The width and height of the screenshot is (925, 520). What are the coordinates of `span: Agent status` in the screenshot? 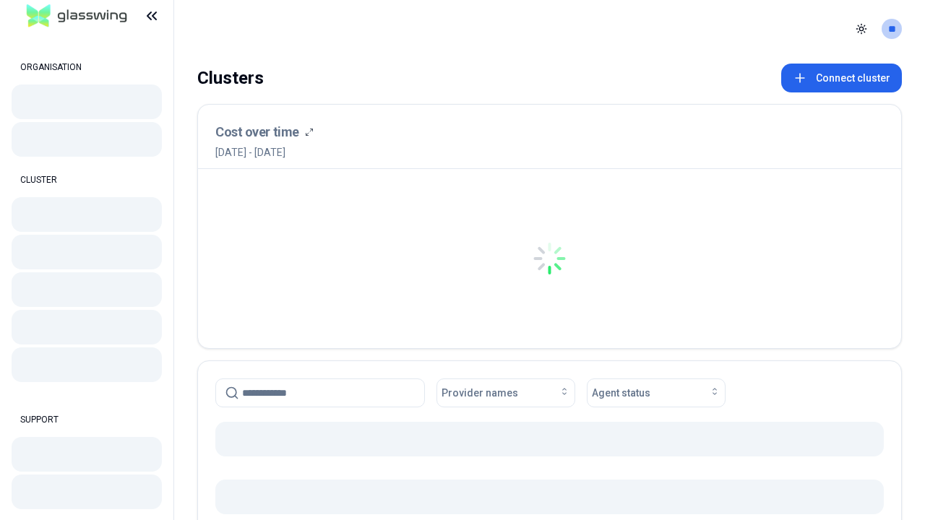 It's located at (621, 393).